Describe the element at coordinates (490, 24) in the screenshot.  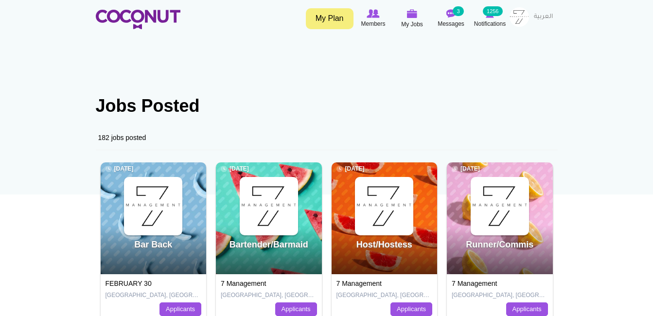
I see `span: Notifications` at that location.